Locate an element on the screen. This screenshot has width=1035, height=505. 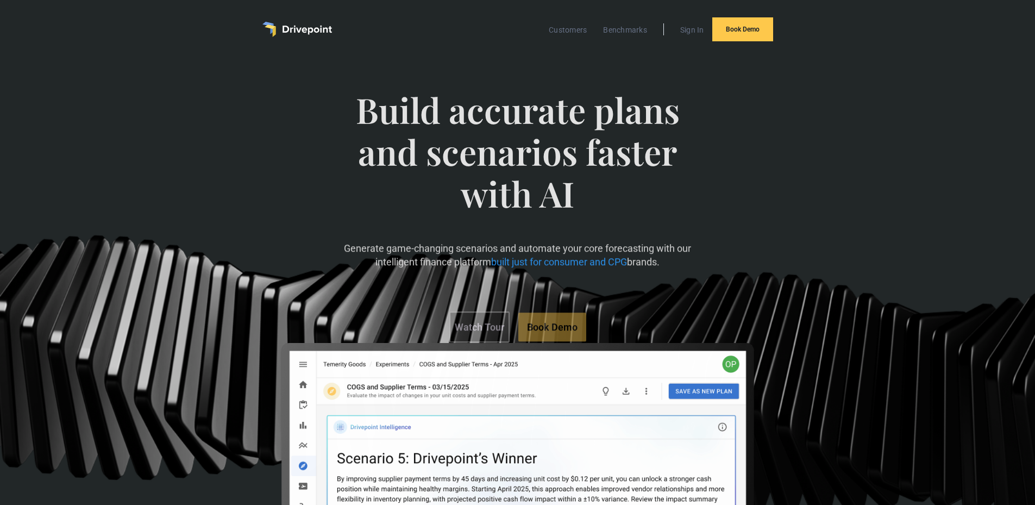
a: Customers is located at coordinates (568, 30).